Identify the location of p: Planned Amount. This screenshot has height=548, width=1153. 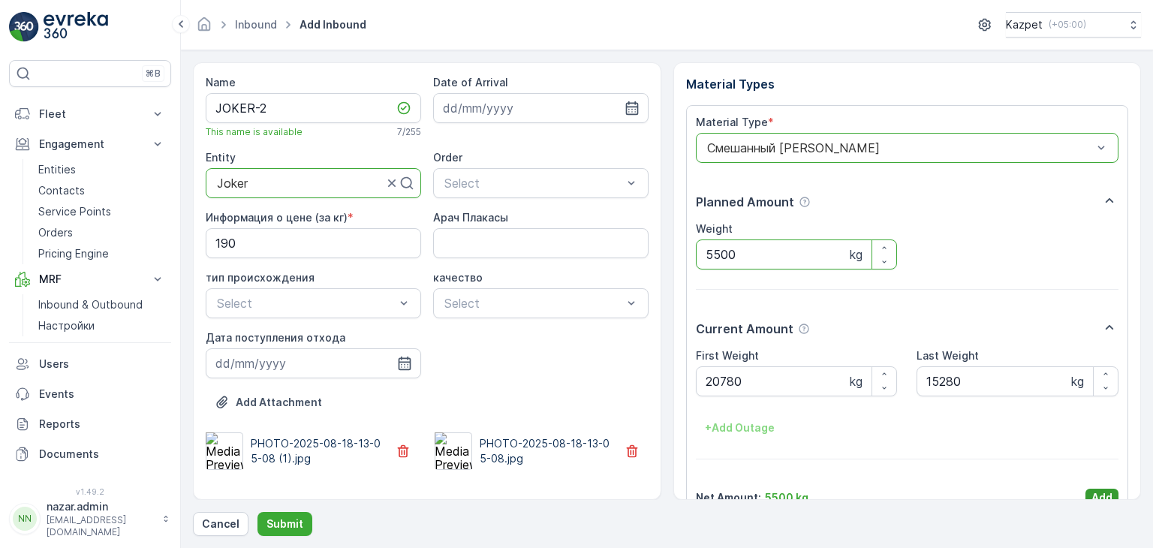
(745, 202).